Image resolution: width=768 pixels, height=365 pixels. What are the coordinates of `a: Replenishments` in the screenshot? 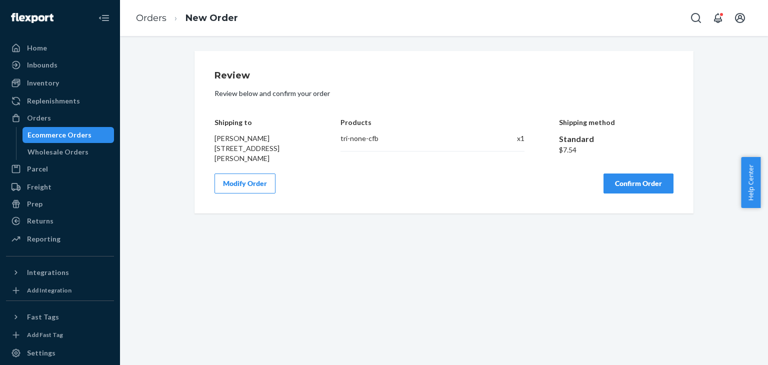 It's located at (60, 101).